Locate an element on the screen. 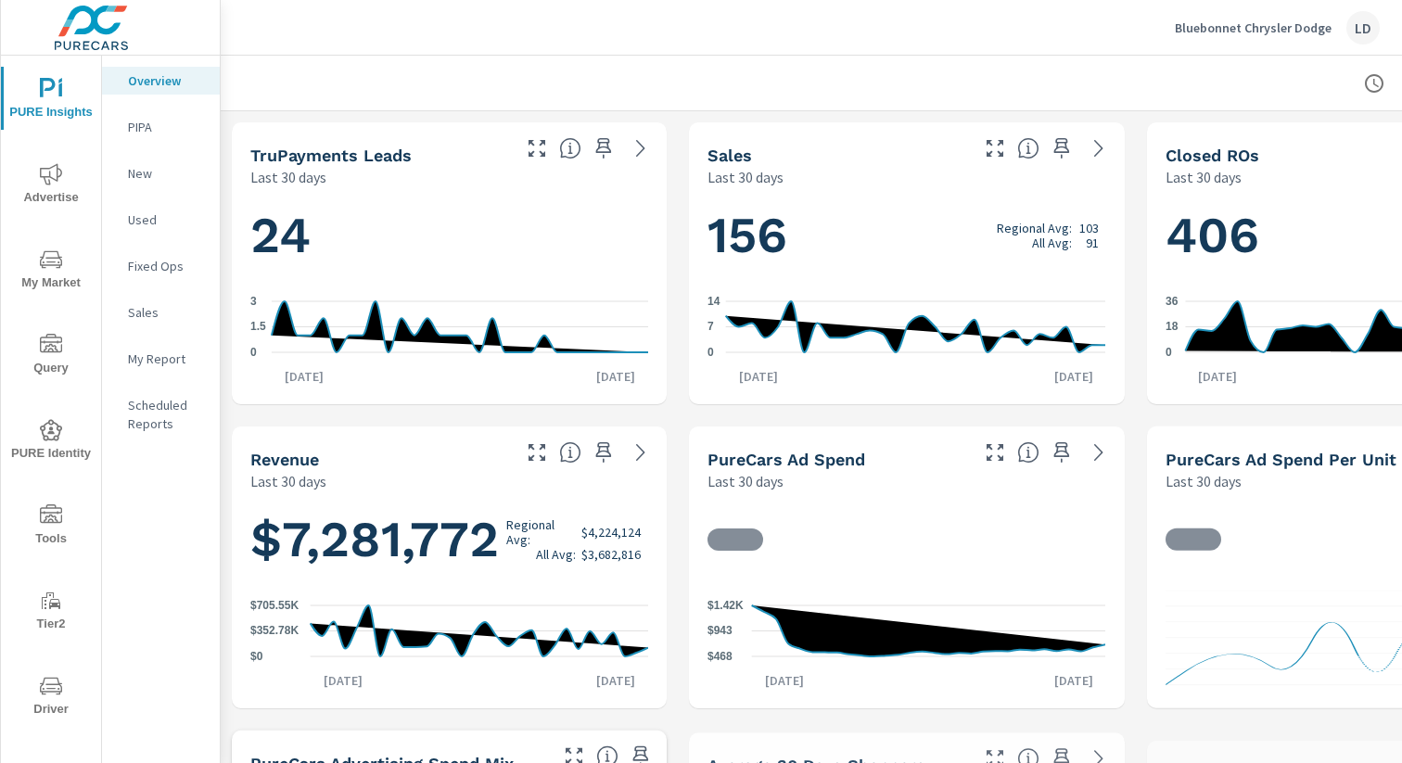 The image size is (1402, 763). p: New is located at coordinates (166, 173).